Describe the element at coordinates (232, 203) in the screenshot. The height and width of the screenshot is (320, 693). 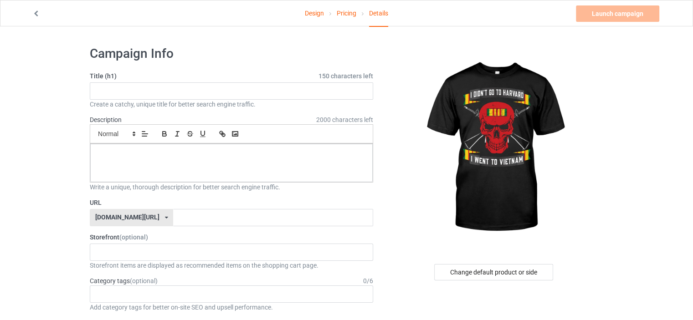
I see `label: URL` at that location.